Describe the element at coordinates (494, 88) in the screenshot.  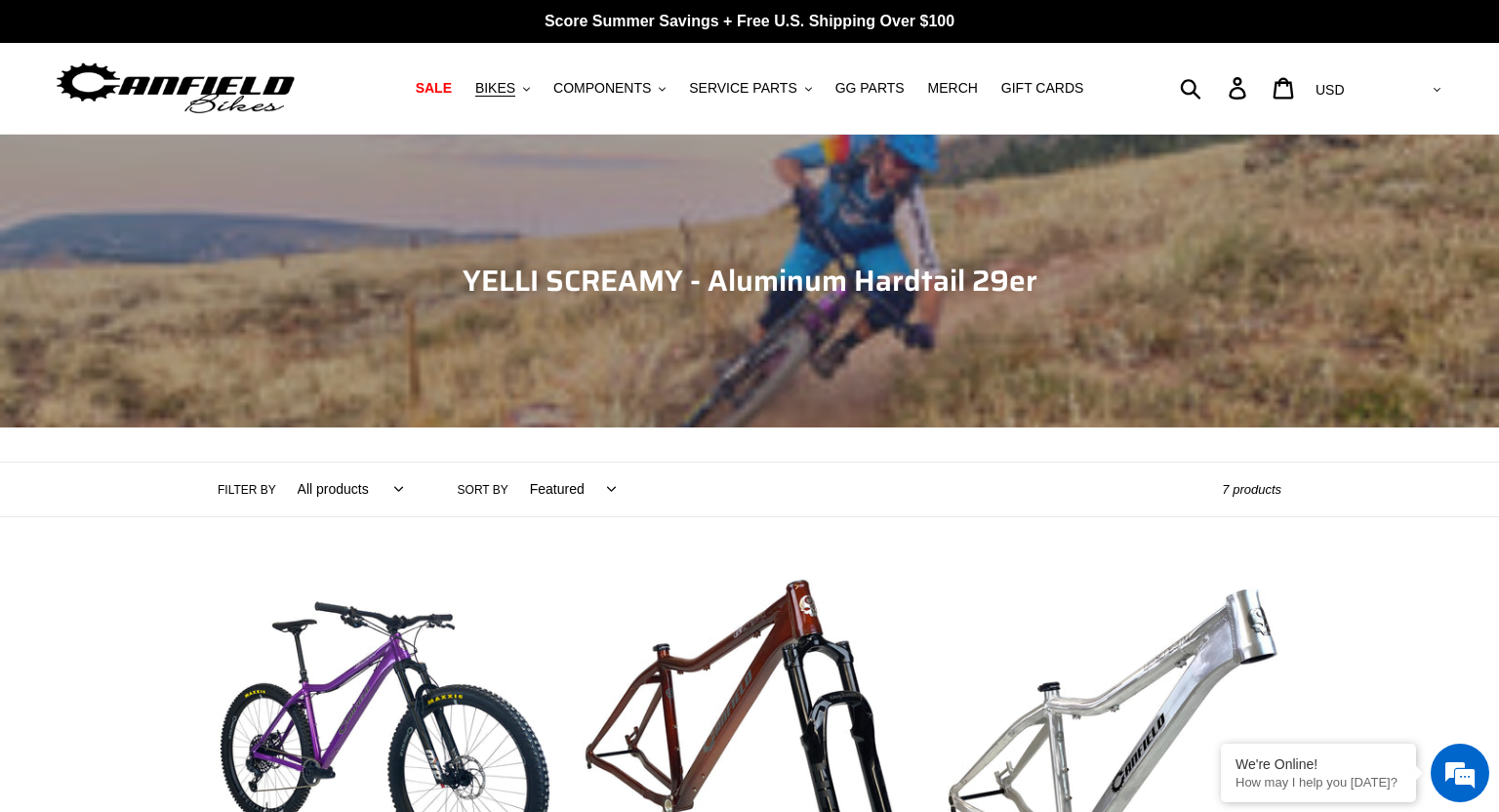
I see `span: BIKES` at that location.